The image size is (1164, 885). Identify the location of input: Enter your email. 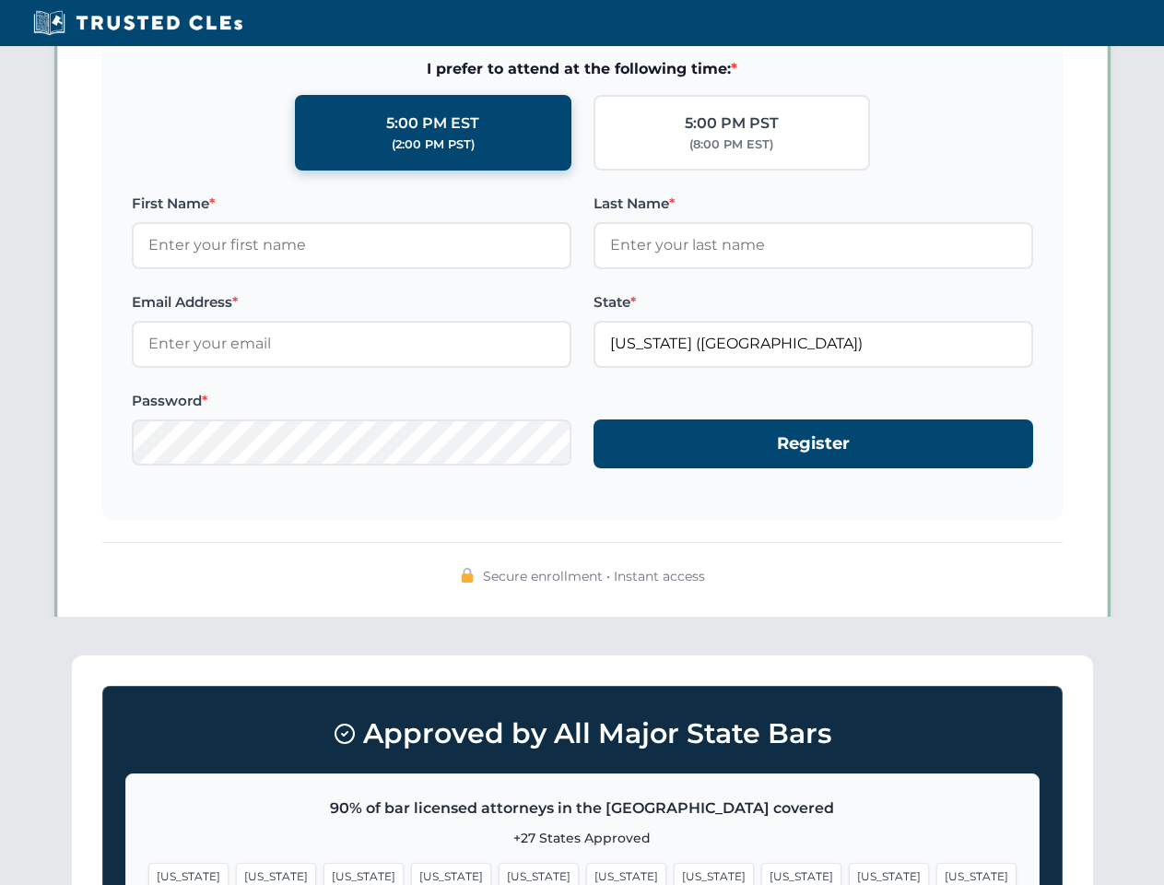
(351, 344).